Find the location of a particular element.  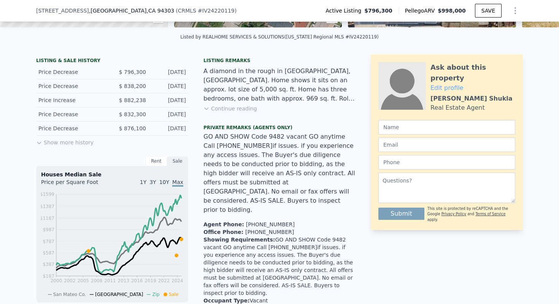

span: 3Y is located at coordinates (153, 182).